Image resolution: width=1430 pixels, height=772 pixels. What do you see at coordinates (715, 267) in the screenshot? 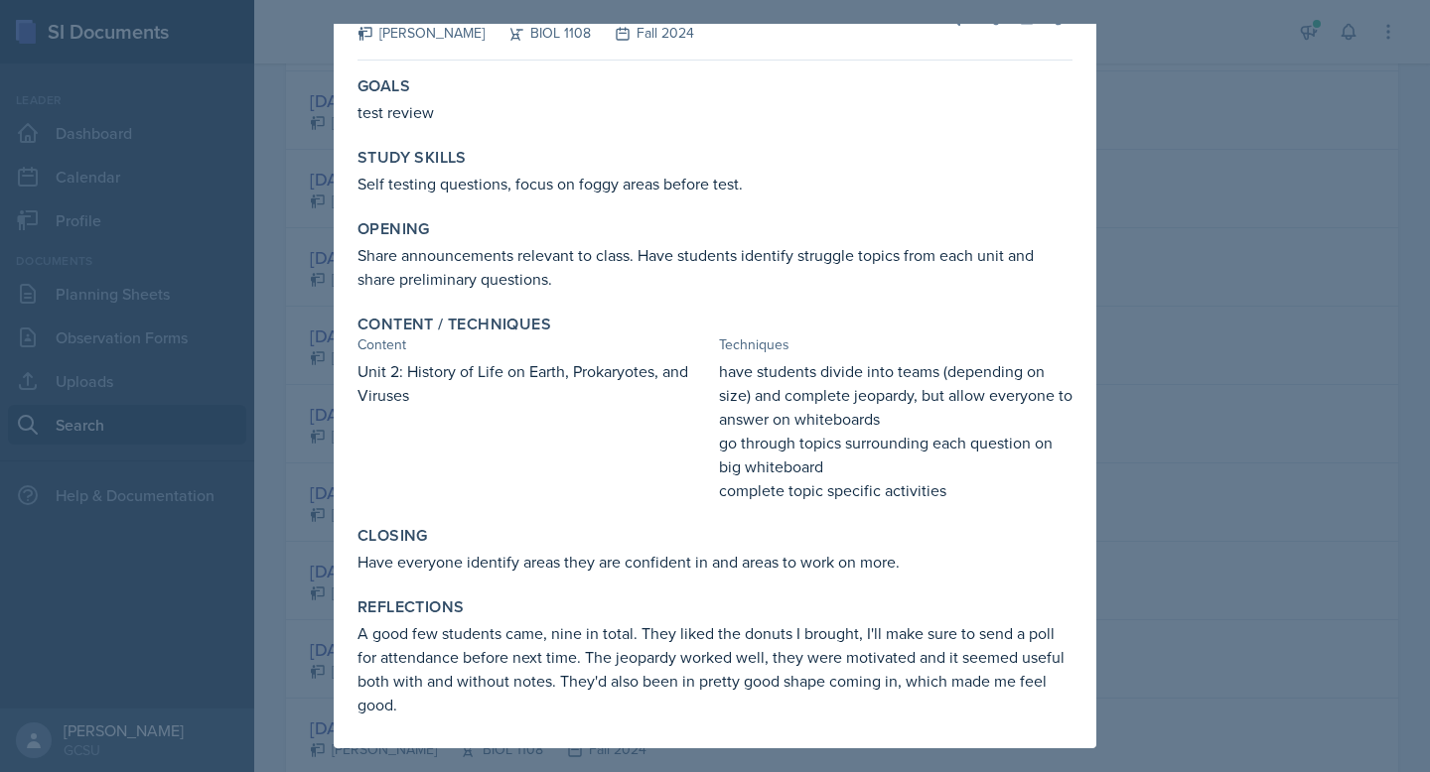
I see `p: Share announcements relevant to class. Have students identify struggle topics from each unit and ...` at bounding box center [715, 267].